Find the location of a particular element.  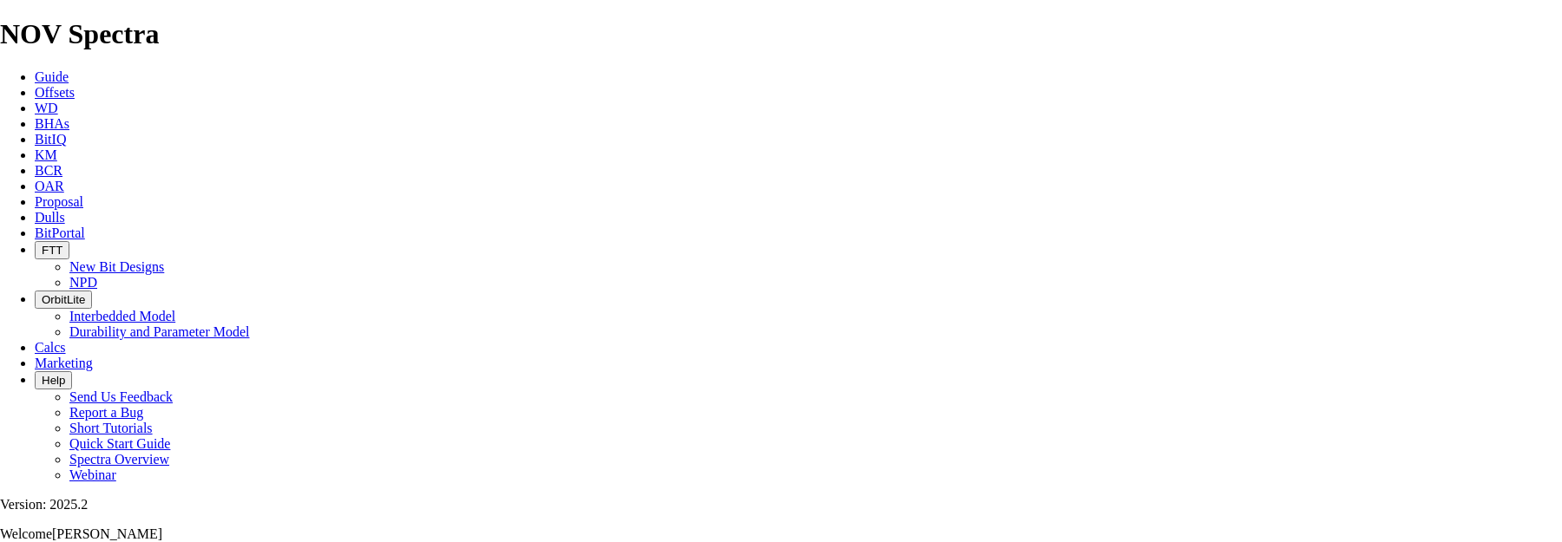

a: NPD is located at coordinates (83, 282).